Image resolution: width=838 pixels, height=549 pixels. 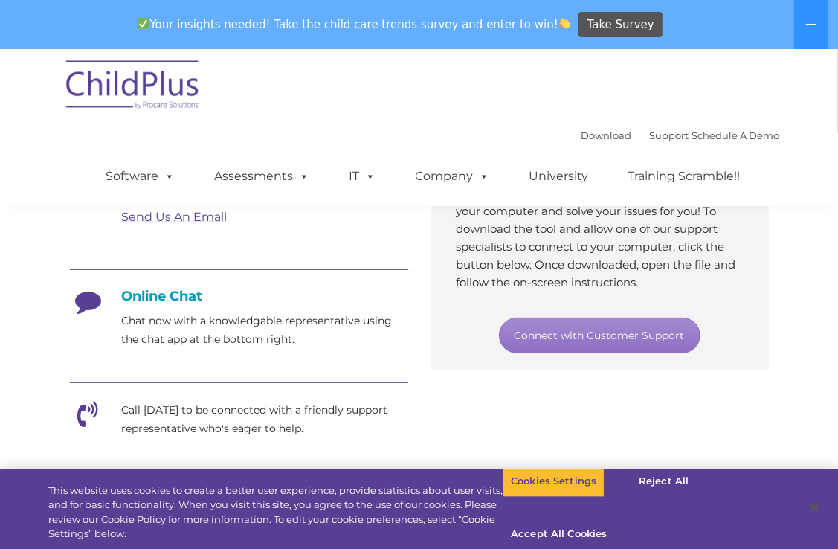 What do you see at coordinates (559, 176) in the screenshot?
I see `a: University` at bounding box center [559, 176].